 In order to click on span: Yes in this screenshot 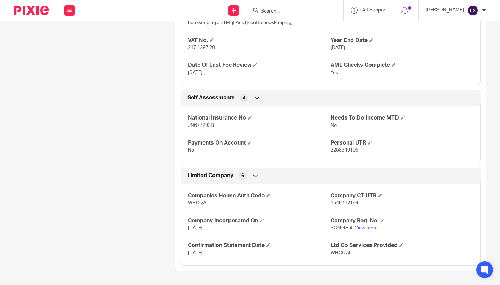, I will do `click(334, 73)`.